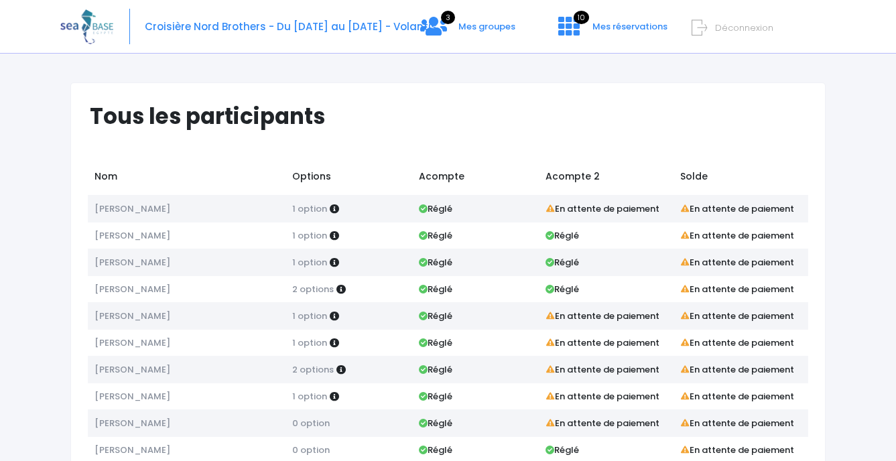  Describe the element at coordinates (349, 179) in the screenshot. I see `td: Options` at that location.